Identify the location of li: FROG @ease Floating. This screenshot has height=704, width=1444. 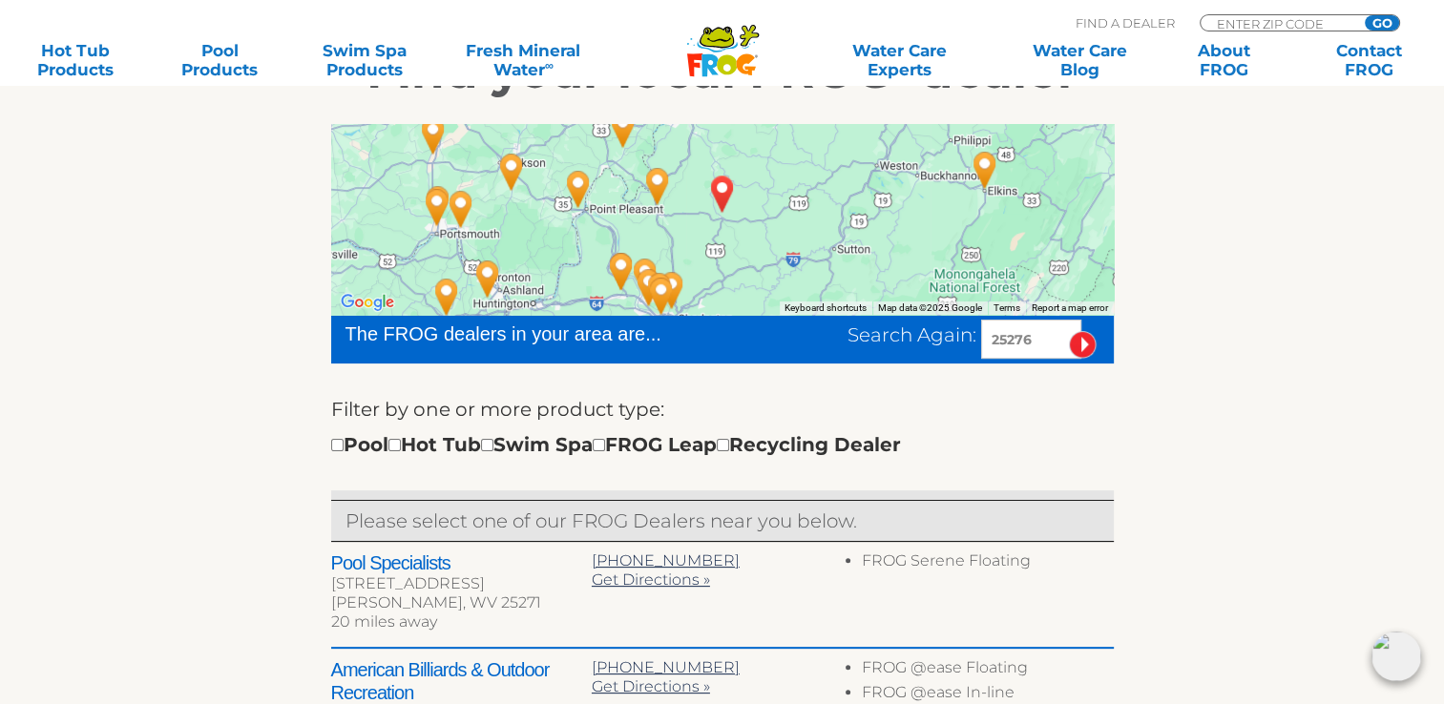
(987, 671).